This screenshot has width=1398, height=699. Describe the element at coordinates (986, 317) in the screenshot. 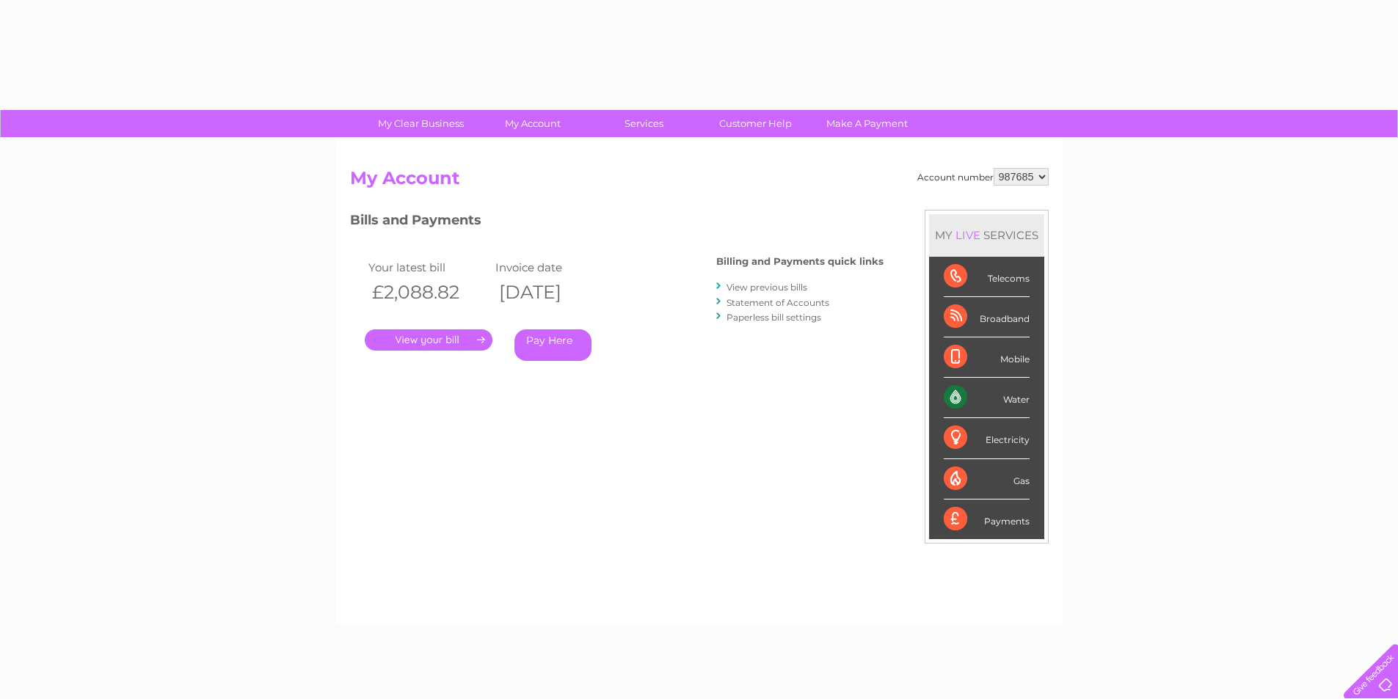

I see `div: Broadband` at that location.